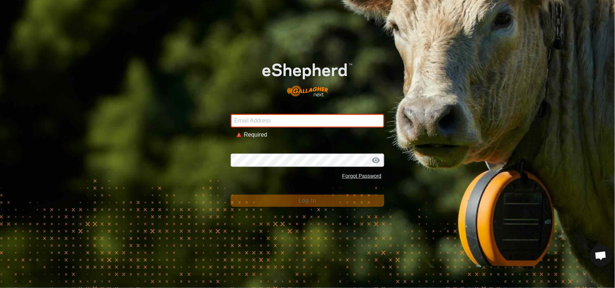  Describe the element at coordinates (307, 201) in the screenshot. I see `button: Log In` at that location.